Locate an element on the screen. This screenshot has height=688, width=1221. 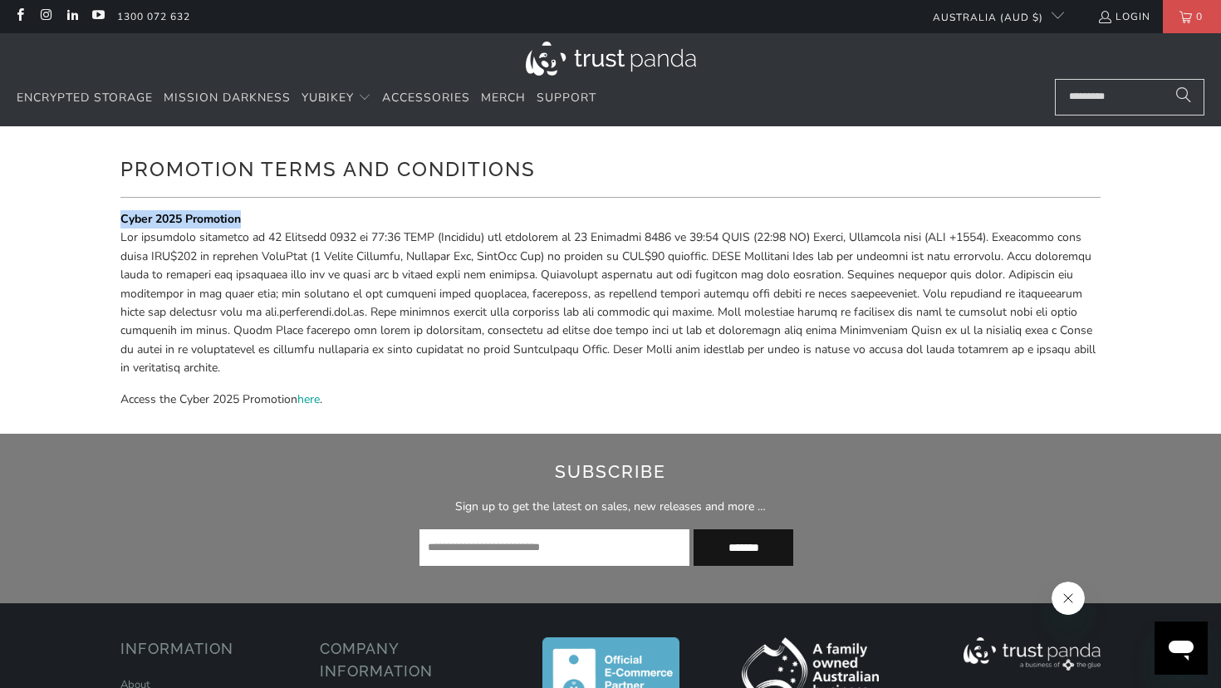
span: Accessories is located at coordinates (426, 97).